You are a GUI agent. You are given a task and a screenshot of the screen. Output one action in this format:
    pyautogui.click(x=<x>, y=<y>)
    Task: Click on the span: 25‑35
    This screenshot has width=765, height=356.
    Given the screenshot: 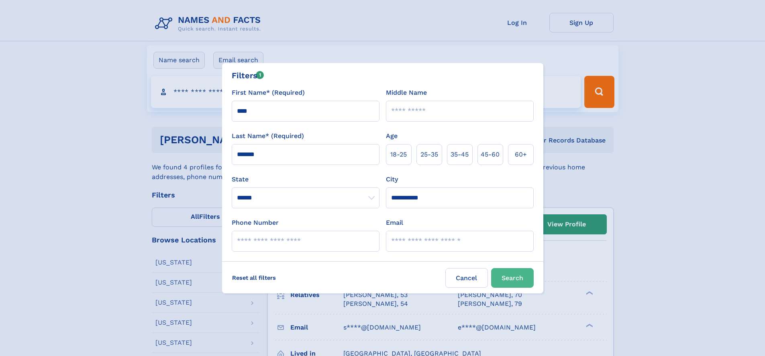 What is the action you would take?
    pyautogui.click(x=429, y=155)
    